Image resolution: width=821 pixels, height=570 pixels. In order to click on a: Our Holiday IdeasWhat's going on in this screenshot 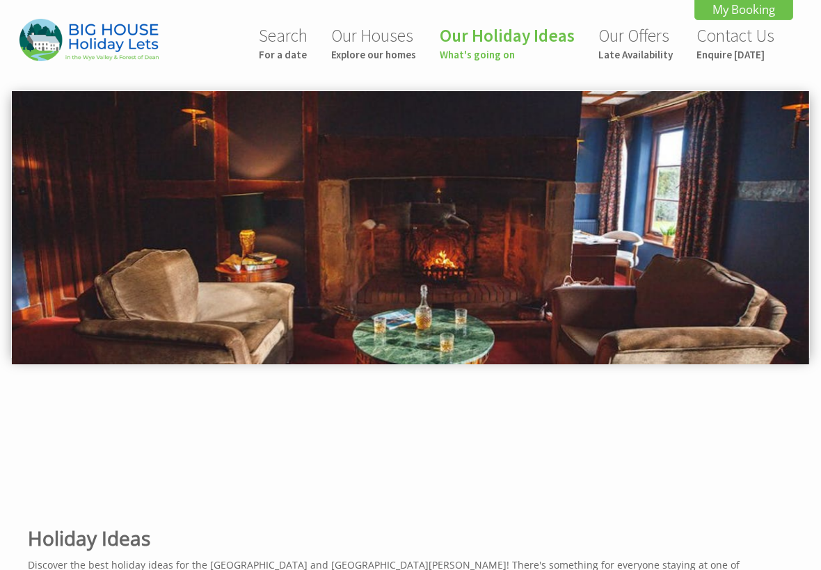, I will do `click(507, 42)`.